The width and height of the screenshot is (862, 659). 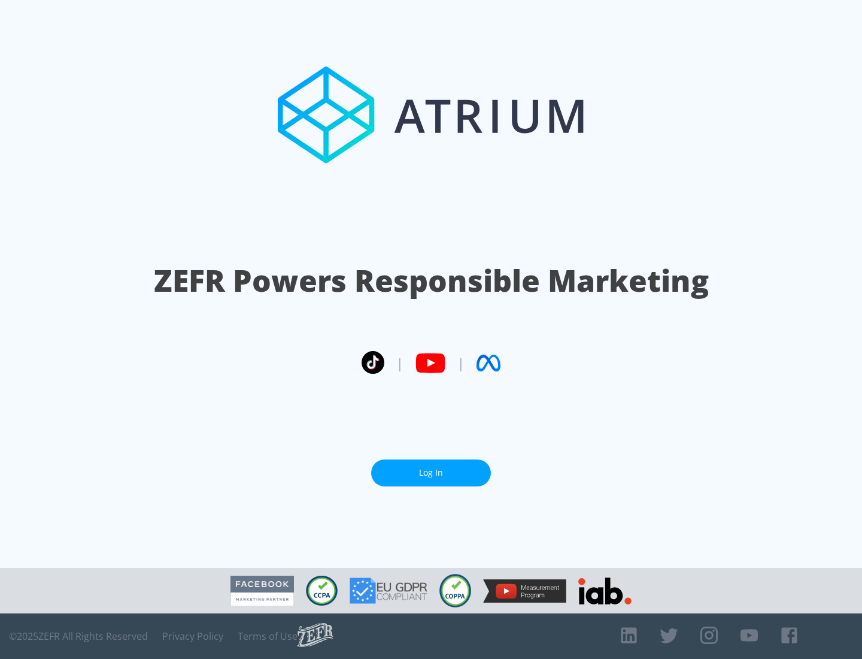 What do you see at coordinates (431, 280) in the screenshot?
I see `h1: ZEFR Powers Responsible Marketing` at bounding box center [431, 280].